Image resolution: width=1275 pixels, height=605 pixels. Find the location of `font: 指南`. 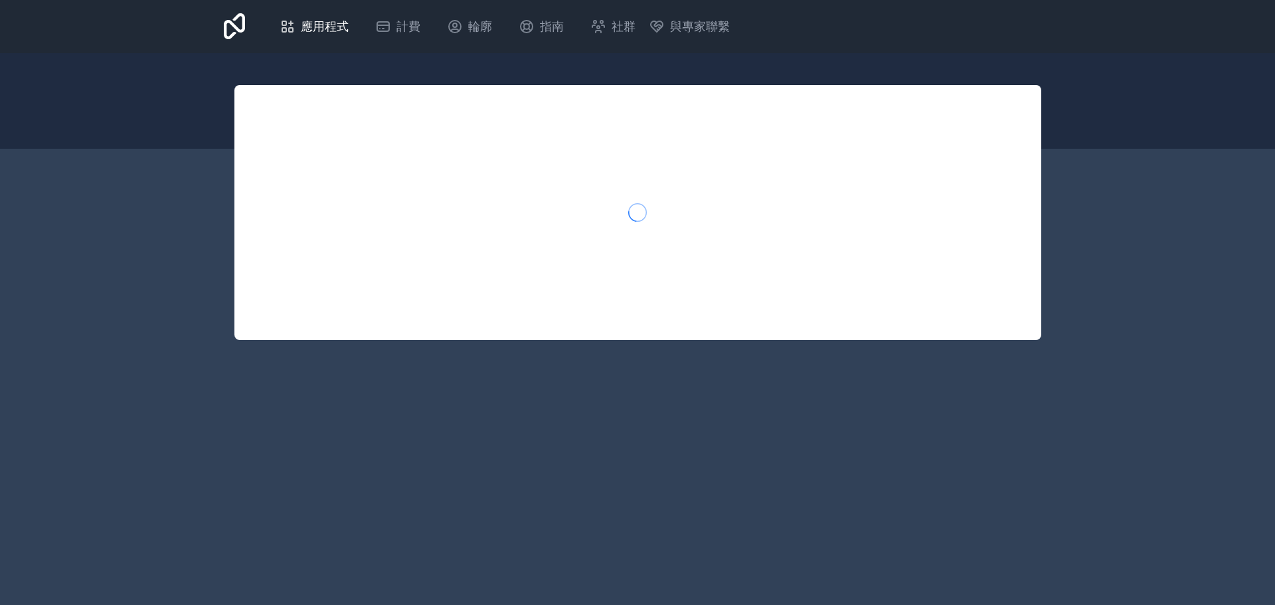

font: 指南 is located at coordinates (552, 26).